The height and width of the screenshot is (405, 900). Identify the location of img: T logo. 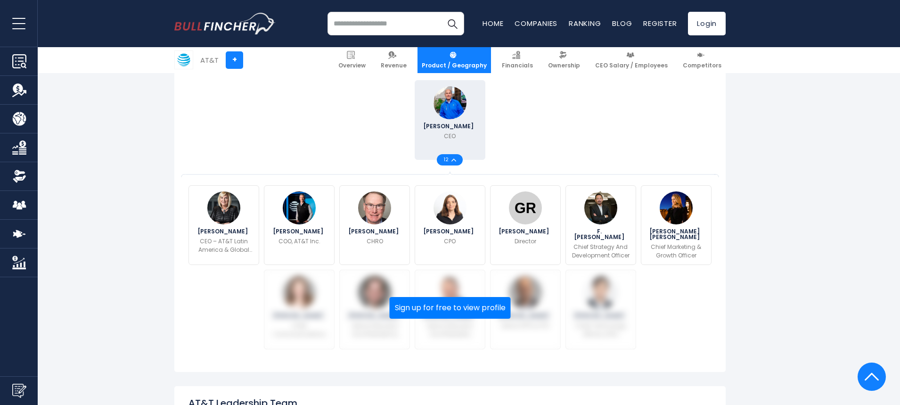
(184, 60).